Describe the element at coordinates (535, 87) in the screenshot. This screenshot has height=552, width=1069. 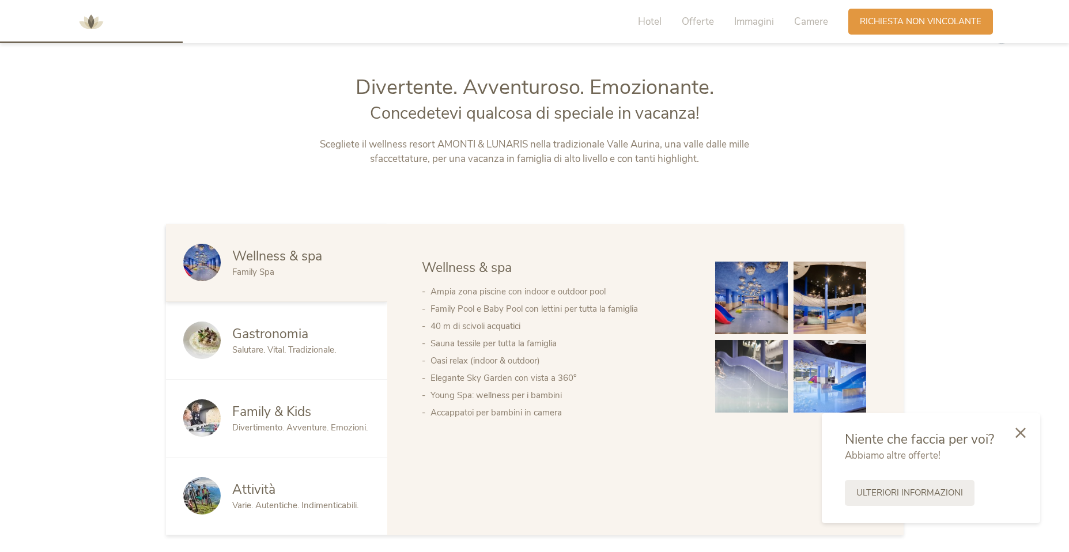
I see `span: Divertente. Avventuroso. Emozionante.` at that location.